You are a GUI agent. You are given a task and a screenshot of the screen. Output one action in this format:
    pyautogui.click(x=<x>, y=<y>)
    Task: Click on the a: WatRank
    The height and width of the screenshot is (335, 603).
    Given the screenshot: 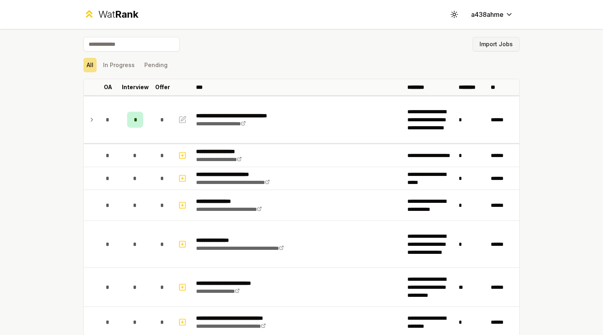 What is the action you would take?
    pyautogui.click(x=111, y=14)
    